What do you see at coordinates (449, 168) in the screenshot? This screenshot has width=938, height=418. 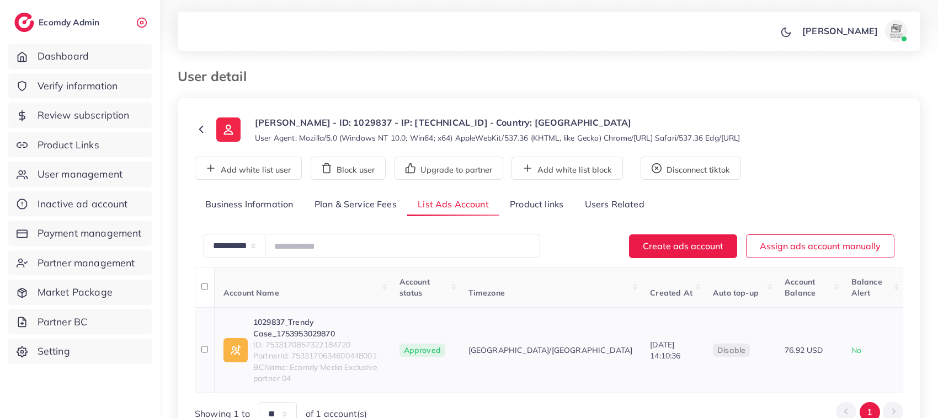 I see `button: Upgrade to partner` at bounding box center [449, 168].